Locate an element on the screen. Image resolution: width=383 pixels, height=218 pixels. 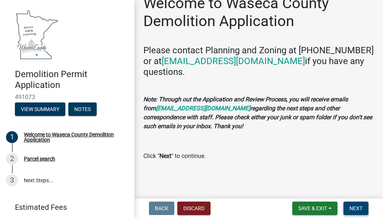
button: Discard is located at coordinates (194, 208).